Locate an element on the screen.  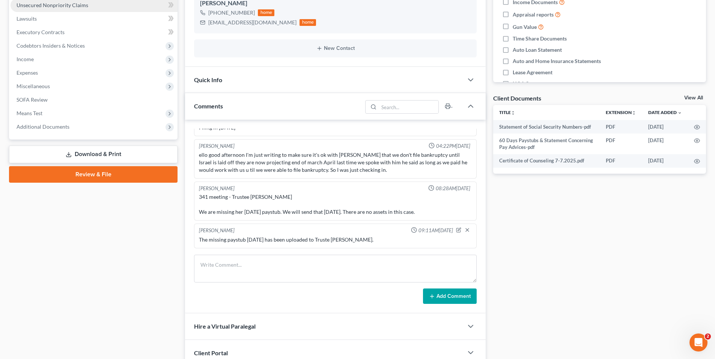
input: Search... is located at coordinates (409, 107).